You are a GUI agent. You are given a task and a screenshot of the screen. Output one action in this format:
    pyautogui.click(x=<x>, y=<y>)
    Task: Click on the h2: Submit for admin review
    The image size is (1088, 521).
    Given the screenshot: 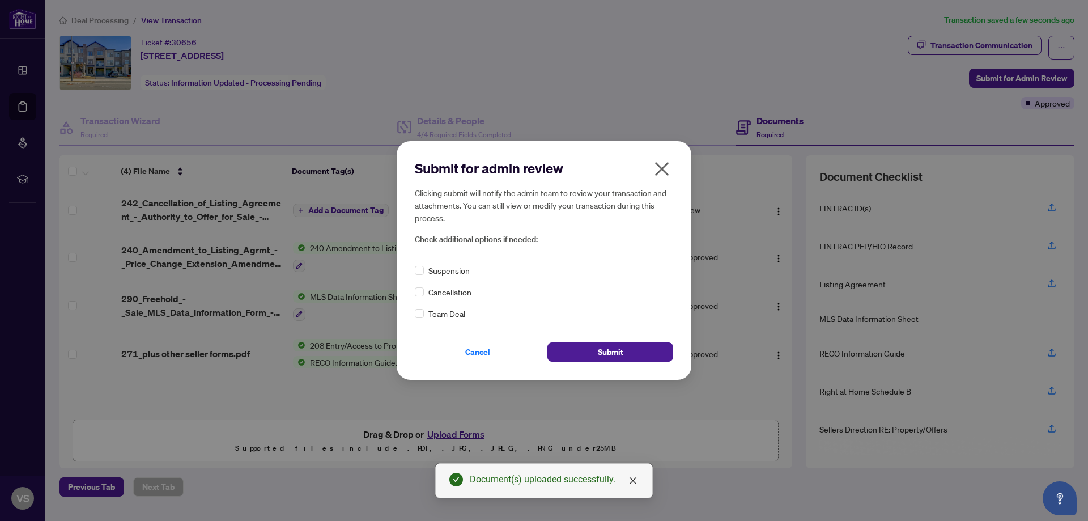 What is the action you would take?
    pyautogui.click(x=544, y=168)
    